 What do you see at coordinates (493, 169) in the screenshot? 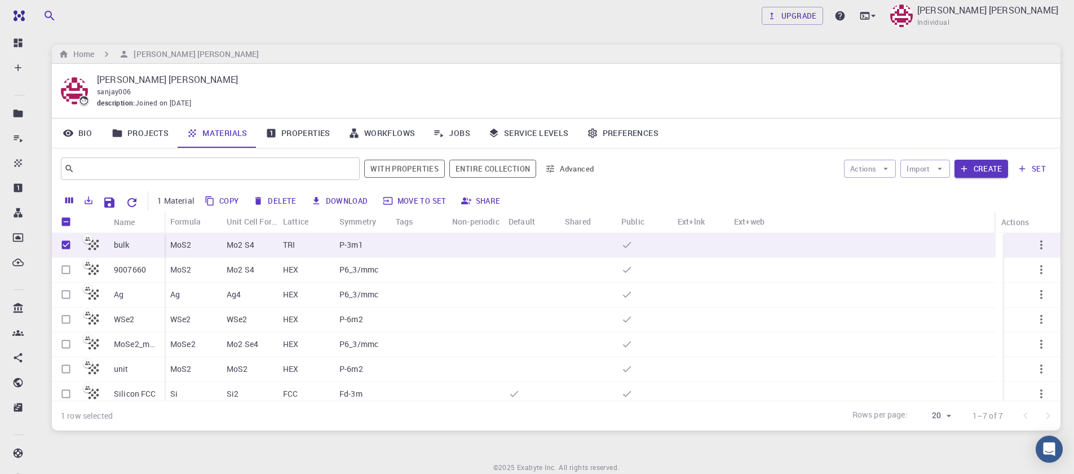
I see `span: Filter throughout whole library including sets (folders)` at bounding box center [493, 169].